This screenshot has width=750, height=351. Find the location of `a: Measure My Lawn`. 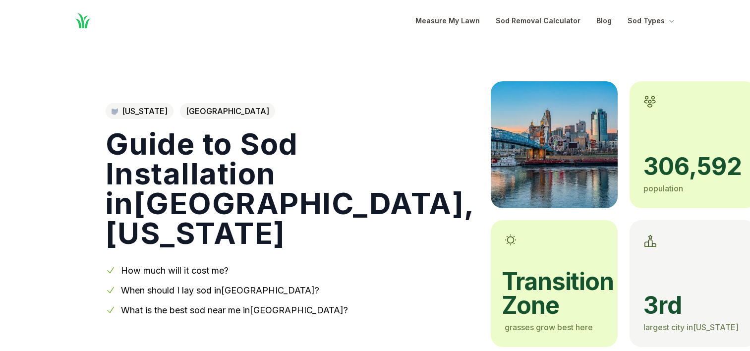

a: Measure My Lawn is located at coordinates (448, 21).